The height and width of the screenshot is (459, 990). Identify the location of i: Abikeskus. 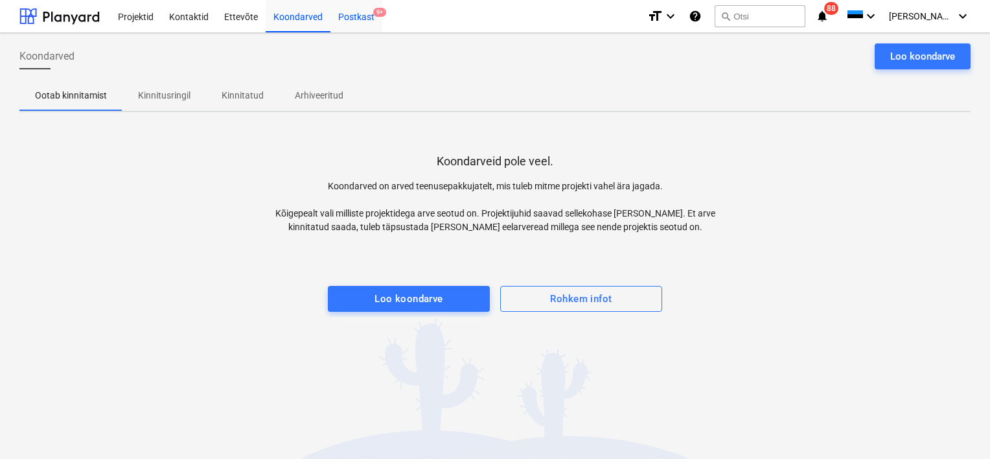
(696, 16).